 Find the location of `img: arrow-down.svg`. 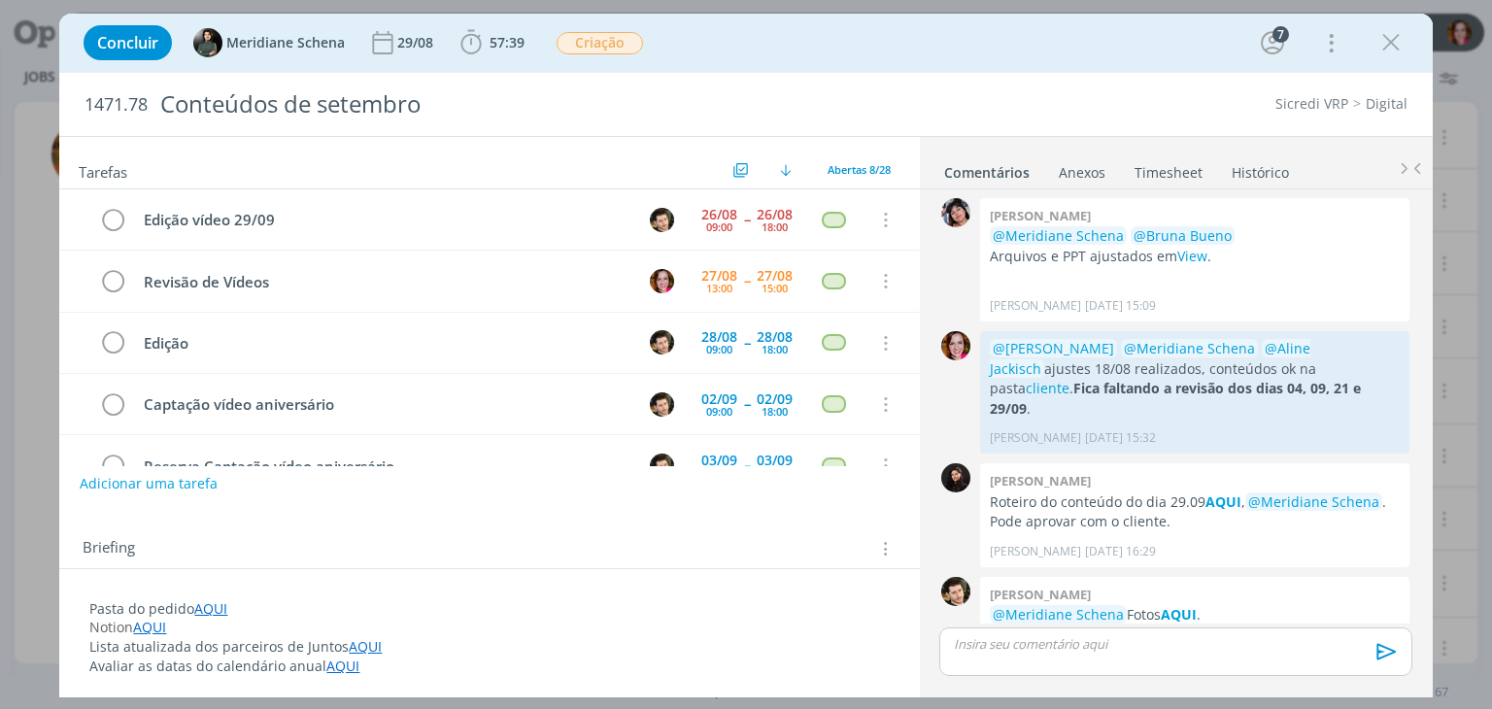

img: arrow-down.svg is located at coordinates (786, 170).